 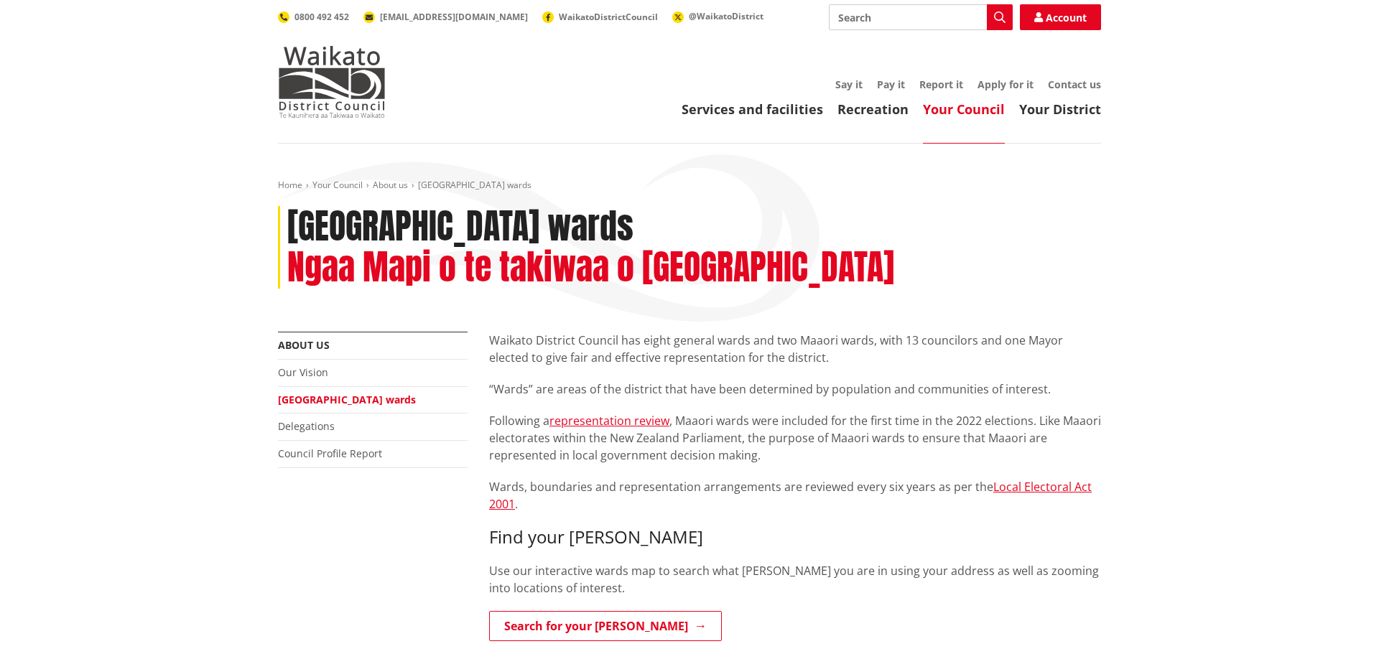 I want to click on a: Your District, so click(x=1060, y=109).